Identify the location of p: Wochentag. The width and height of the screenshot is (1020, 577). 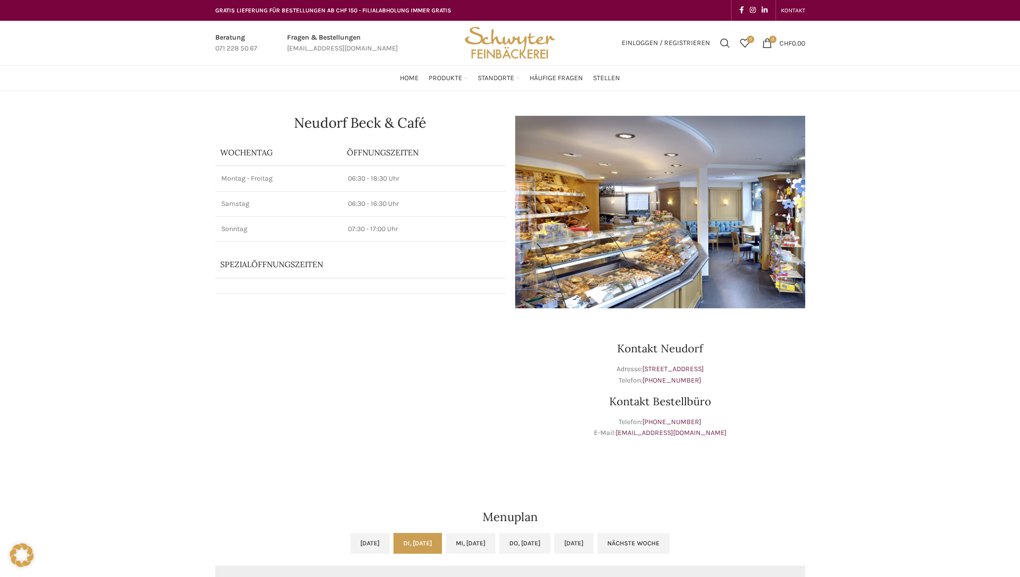
(279, 152).